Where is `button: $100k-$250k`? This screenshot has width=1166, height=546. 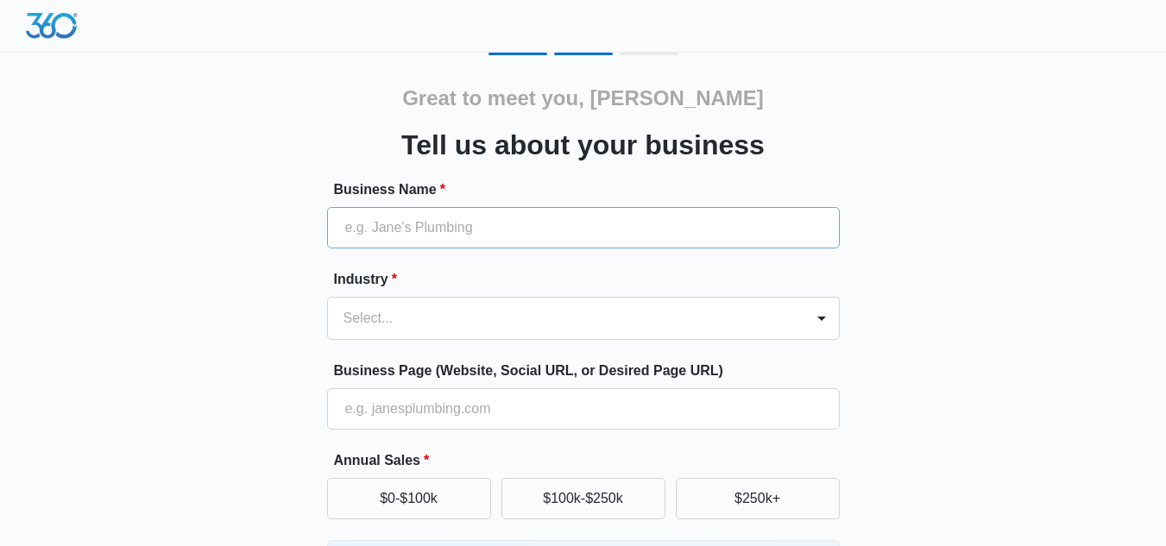 button: $100k-$250k is located at coordinates (583, 499).